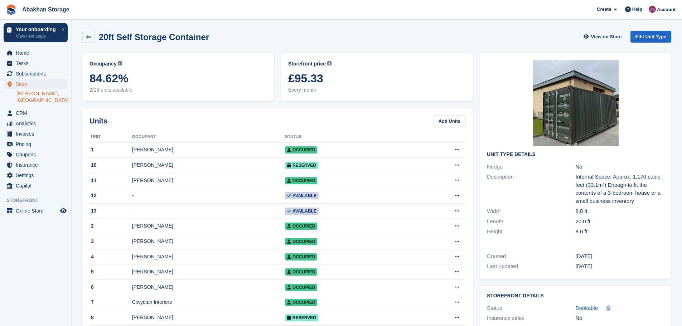  Describe the element at coordinates (587, 308) in the screenshot. I see `span: Bookable` at that location.